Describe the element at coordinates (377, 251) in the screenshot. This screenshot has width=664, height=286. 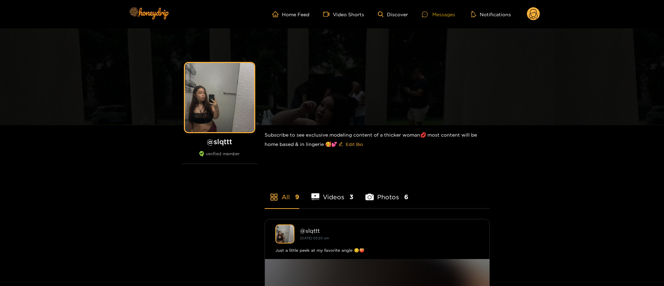
I see `div: Just a little peek at my favorite angle 😏🍑` at that location.